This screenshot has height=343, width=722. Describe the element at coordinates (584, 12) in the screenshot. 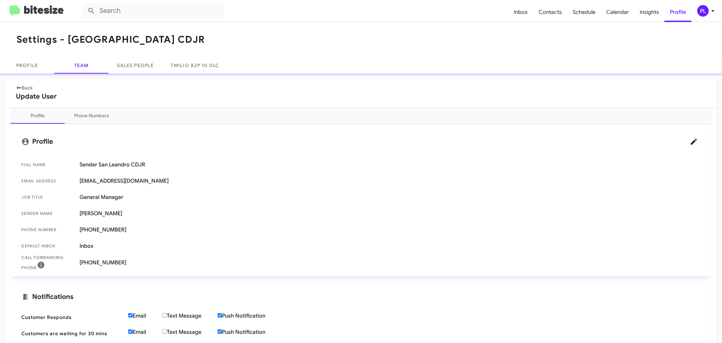

I see `span: Schedule` at that location.